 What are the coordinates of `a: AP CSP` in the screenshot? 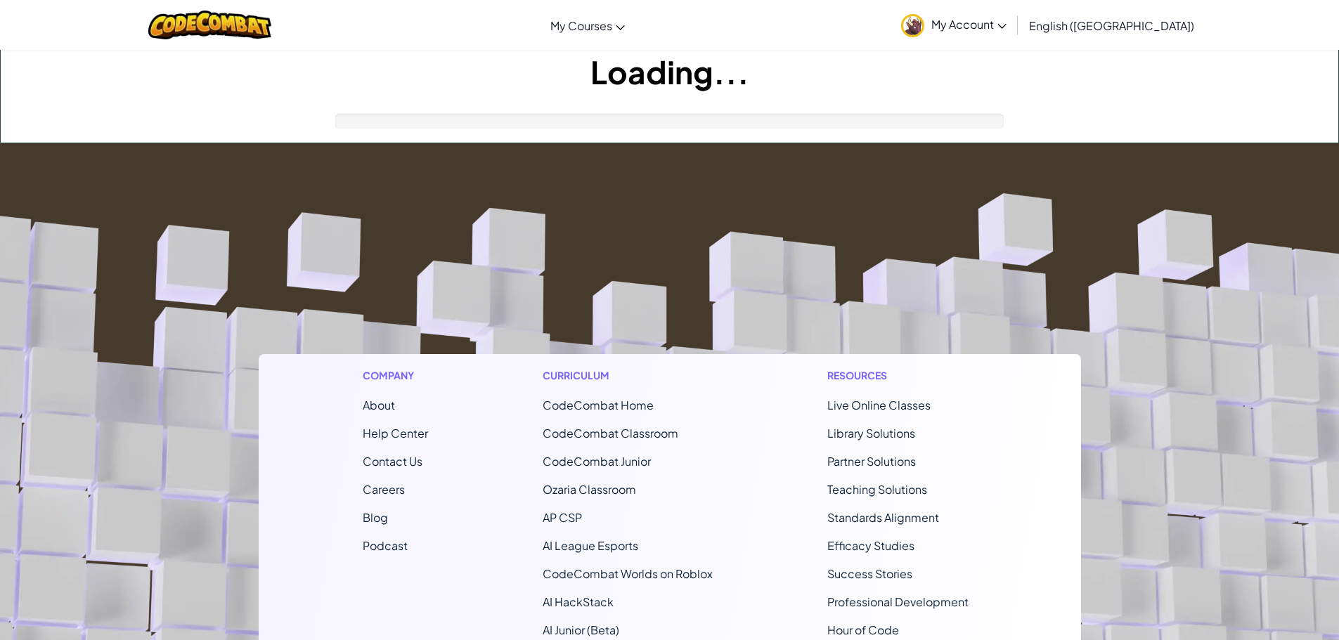 It's located at (562, 517).